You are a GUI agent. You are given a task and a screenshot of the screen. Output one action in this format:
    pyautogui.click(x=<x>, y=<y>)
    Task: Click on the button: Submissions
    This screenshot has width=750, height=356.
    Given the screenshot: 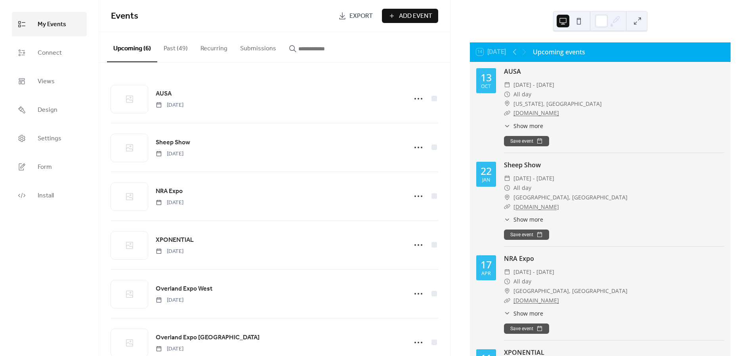 What is the action you would take?
    pyautogui.click(x=258, y=47)
    